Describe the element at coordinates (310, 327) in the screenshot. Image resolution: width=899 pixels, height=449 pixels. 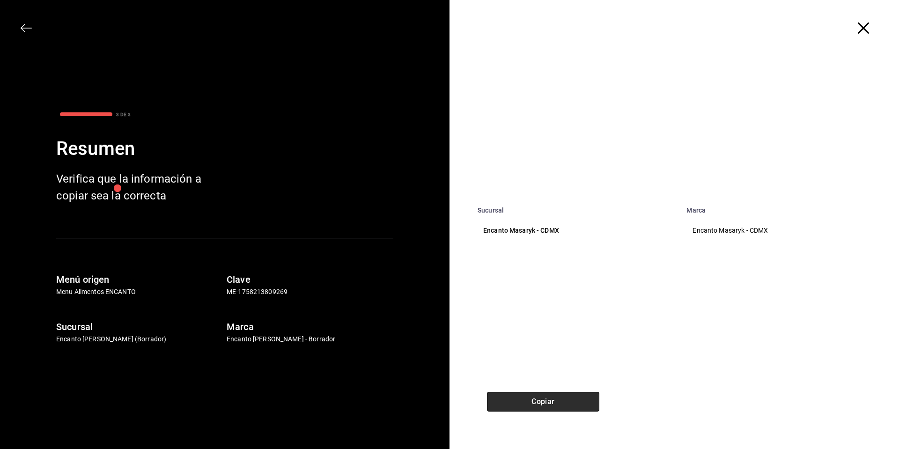
I see `h6: Marca` at that location.